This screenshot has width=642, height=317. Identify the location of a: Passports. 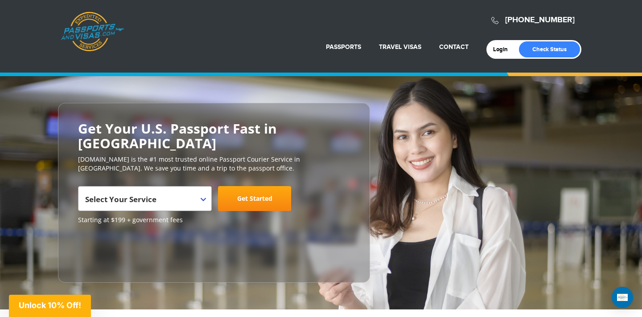
(343, 47).